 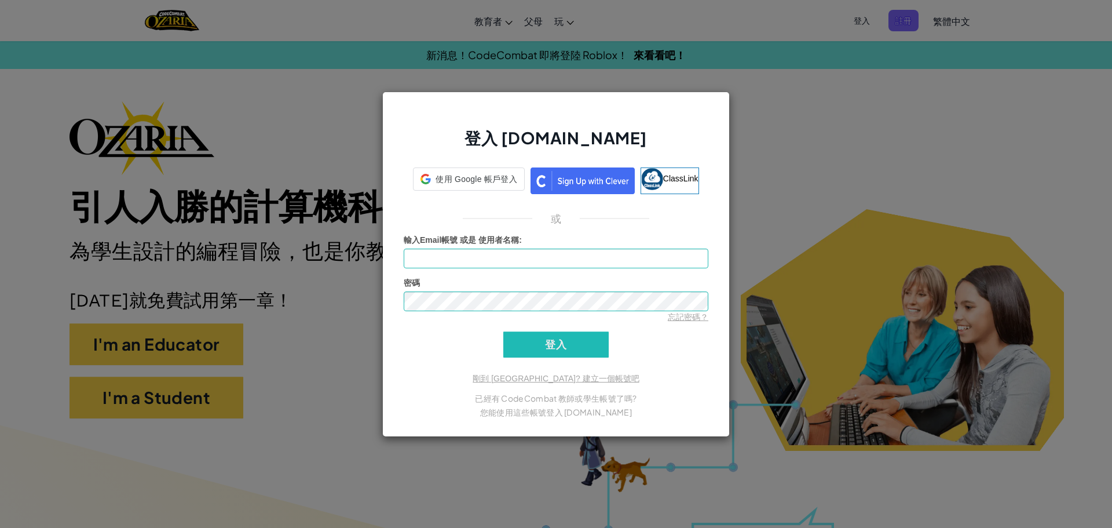 What do you see at coordinates (412, 283) in the screenshot?
I see `span: 密碼` at bounding box center [412, 283].